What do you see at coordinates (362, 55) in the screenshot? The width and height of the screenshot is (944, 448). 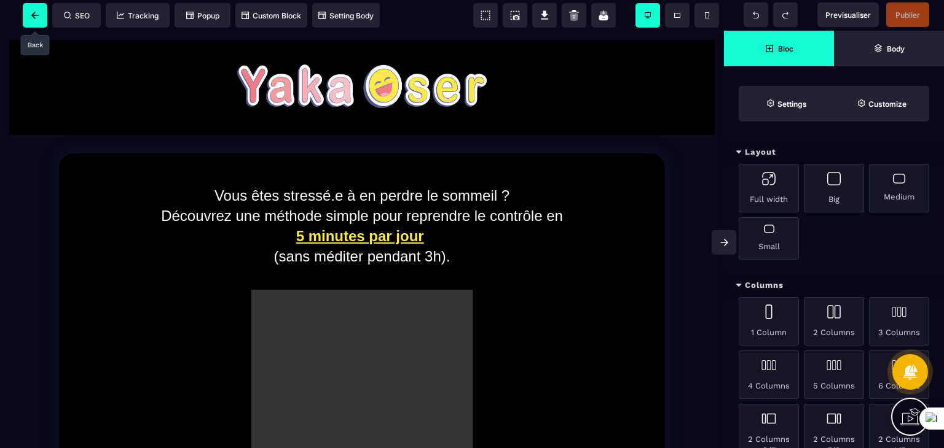 I see `img: aa6757e2f70c7967f7730340346f47c4_yakaoser_%C3%A9crit__copie.png` at bounding box center [362, 55].